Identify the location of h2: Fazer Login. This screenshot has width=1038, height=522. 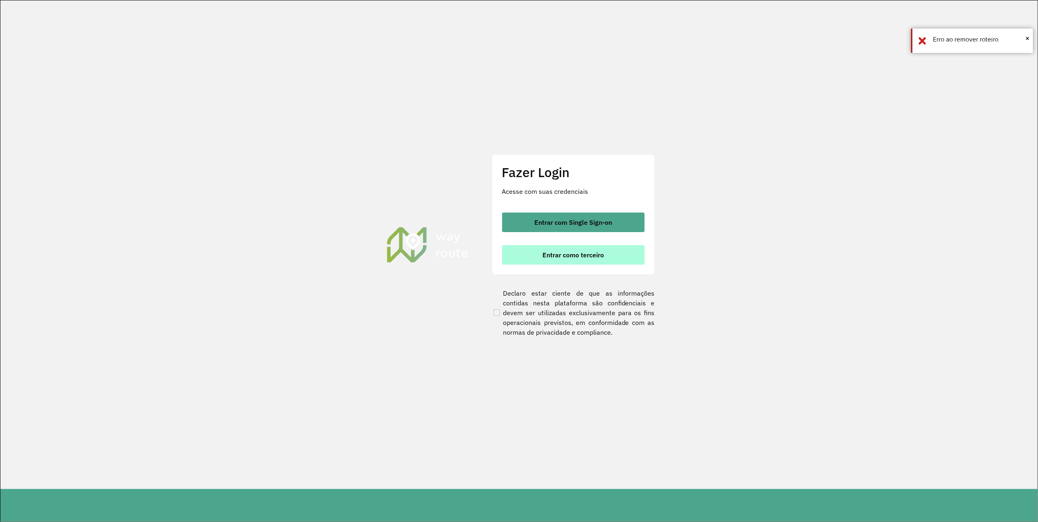
(573, 172).